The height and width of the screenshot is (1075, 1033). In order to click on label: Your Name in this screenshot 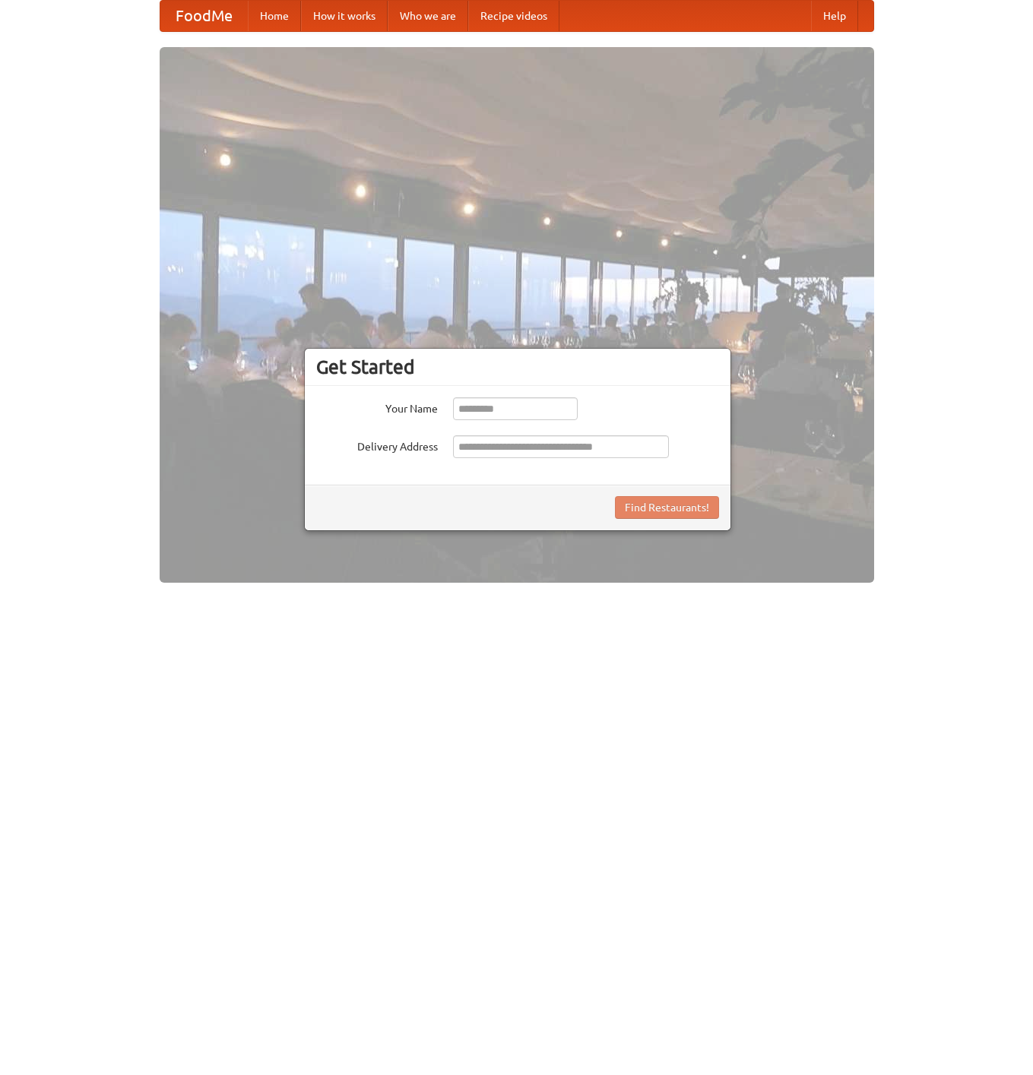, I will do `click(377, 407)`.